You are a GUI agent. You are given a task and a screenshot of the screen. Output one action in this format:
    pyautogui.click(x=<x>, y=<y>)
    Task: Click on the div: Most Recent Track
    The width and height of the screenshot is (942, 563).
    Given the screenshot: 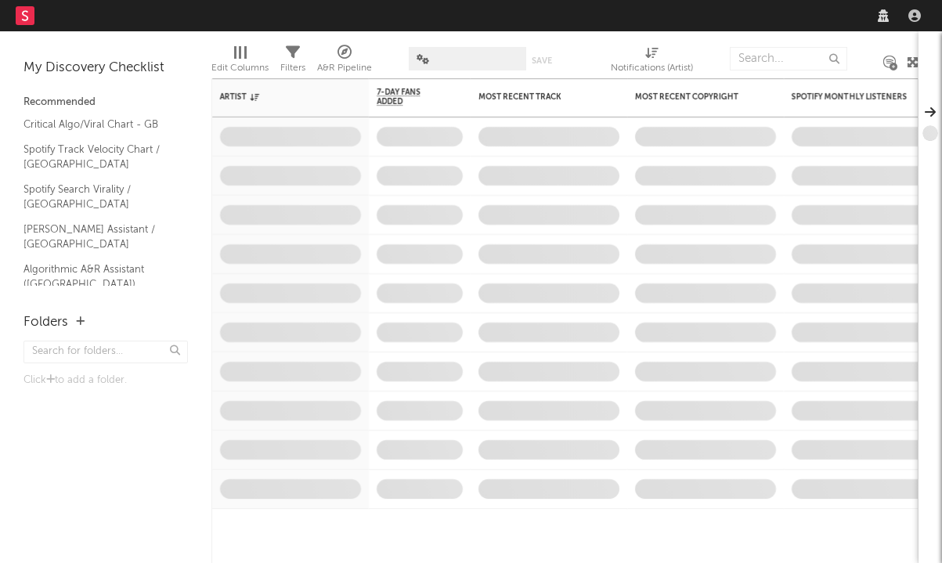 What is the action you would take?
    pyautogui.click(x=537, y=97)
    